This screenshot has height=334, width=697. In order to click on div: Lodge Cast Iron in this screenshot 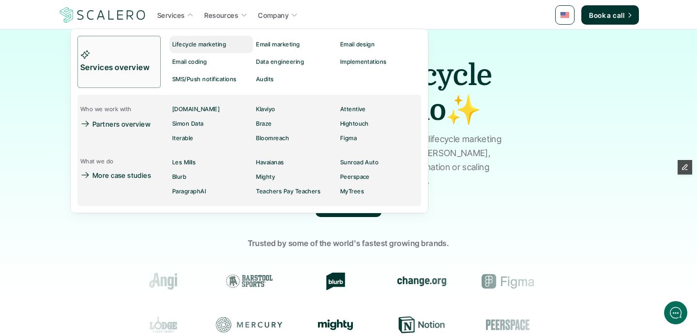, I will do `click(163, 325)`.